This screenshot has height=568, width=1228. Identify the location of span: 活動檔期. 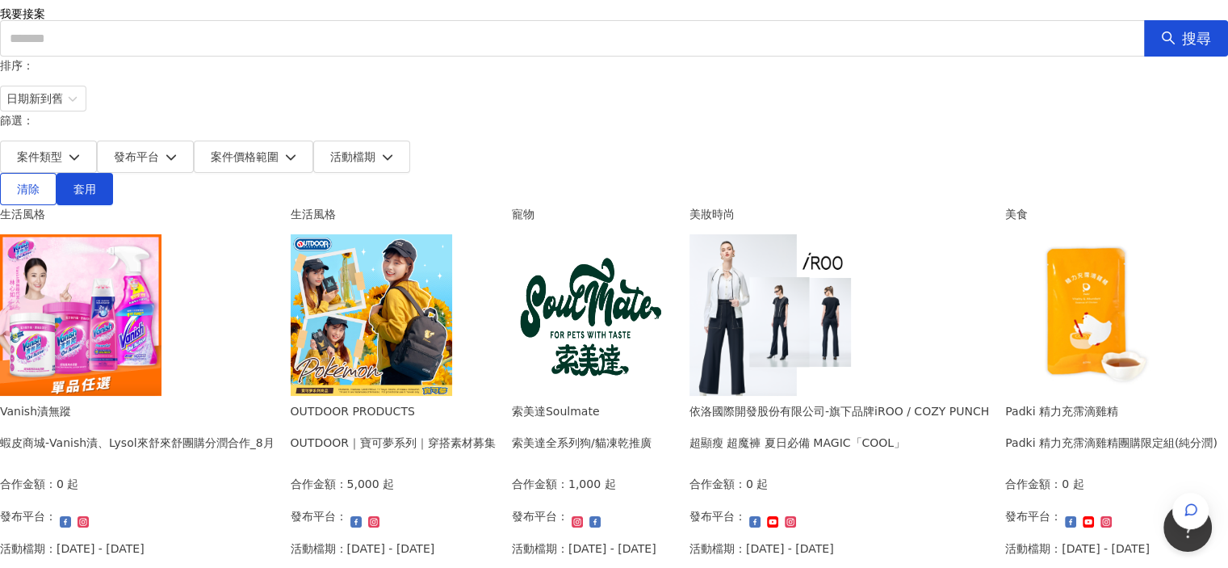
(353, 157).